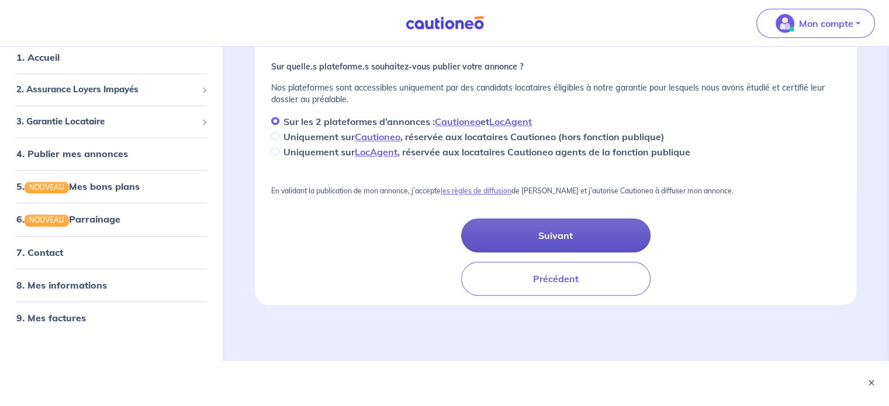  I want to click on div: 6.NOUVEAUParrainage, so click(111, 219).